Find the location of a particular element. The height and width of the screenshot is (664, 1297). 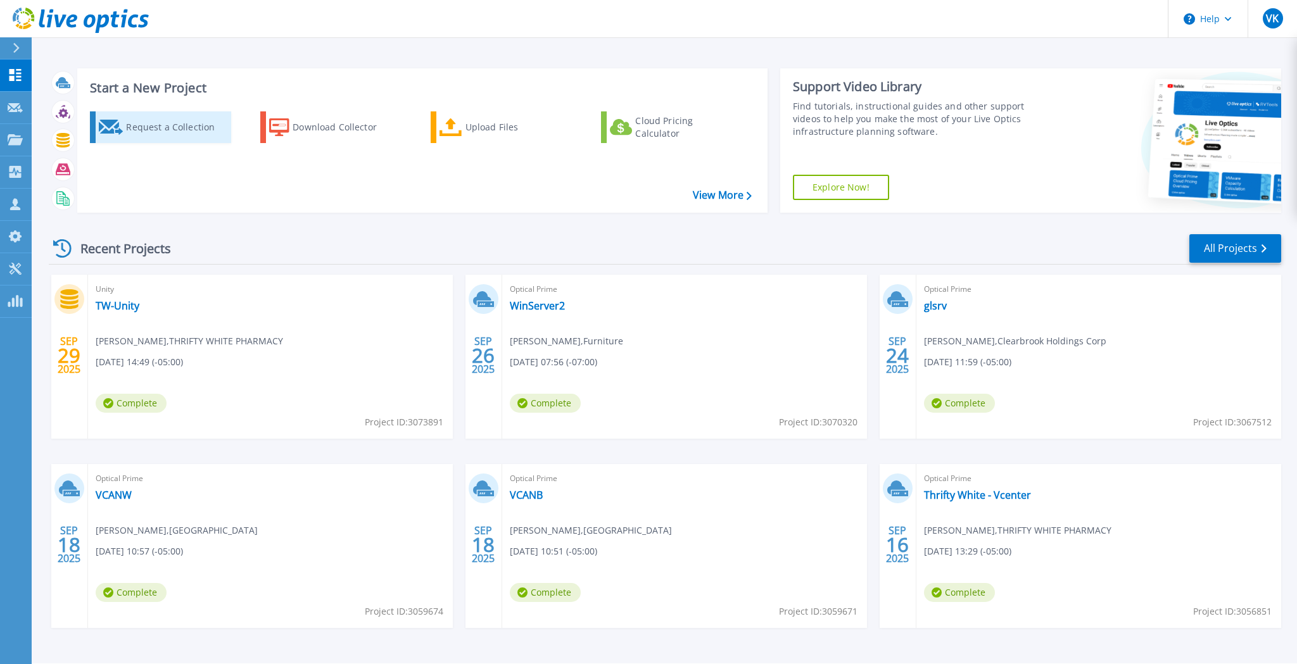

a: glsrv is located at coordinates (935, 306).